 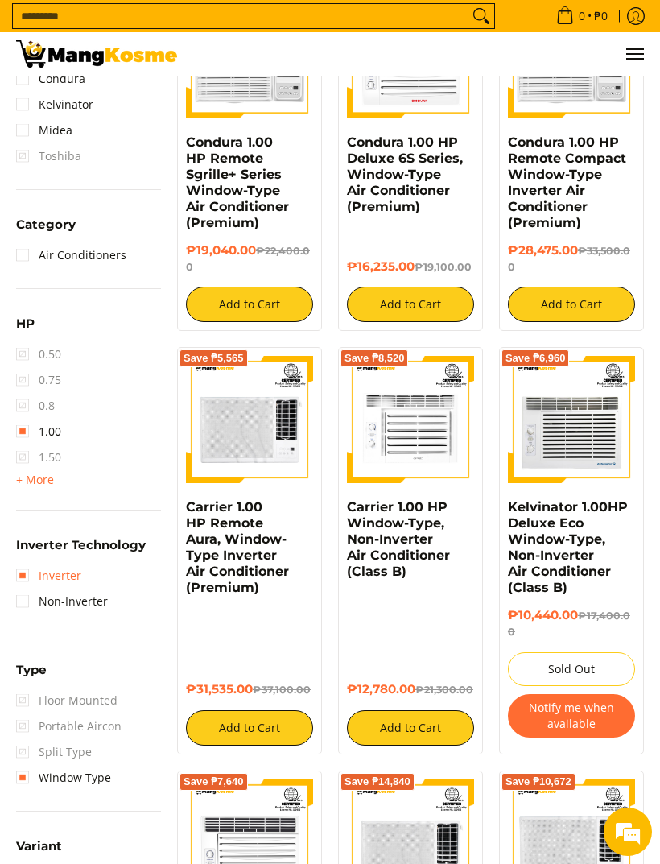 I want to click on nav: Main Menu, so click(x=419, y=54).